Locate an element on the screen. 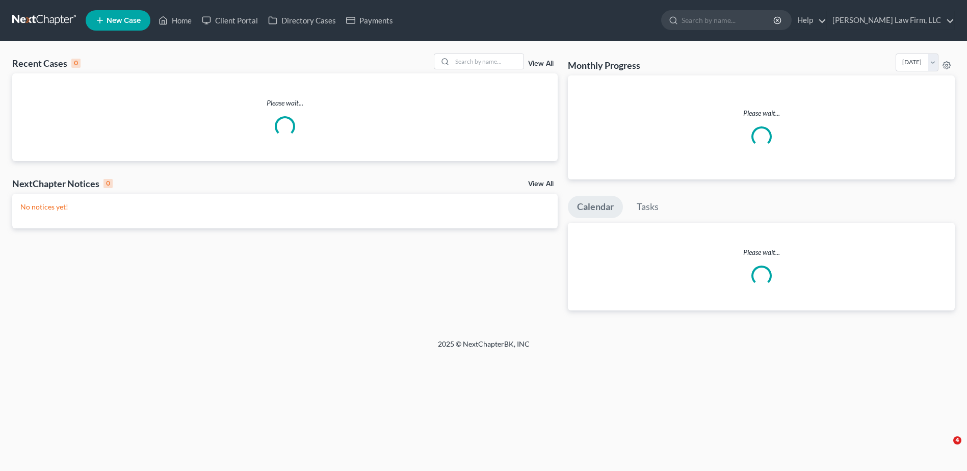 The image size is (967, 471). h3: Monthly Progress is located at coordinates (604, 65).